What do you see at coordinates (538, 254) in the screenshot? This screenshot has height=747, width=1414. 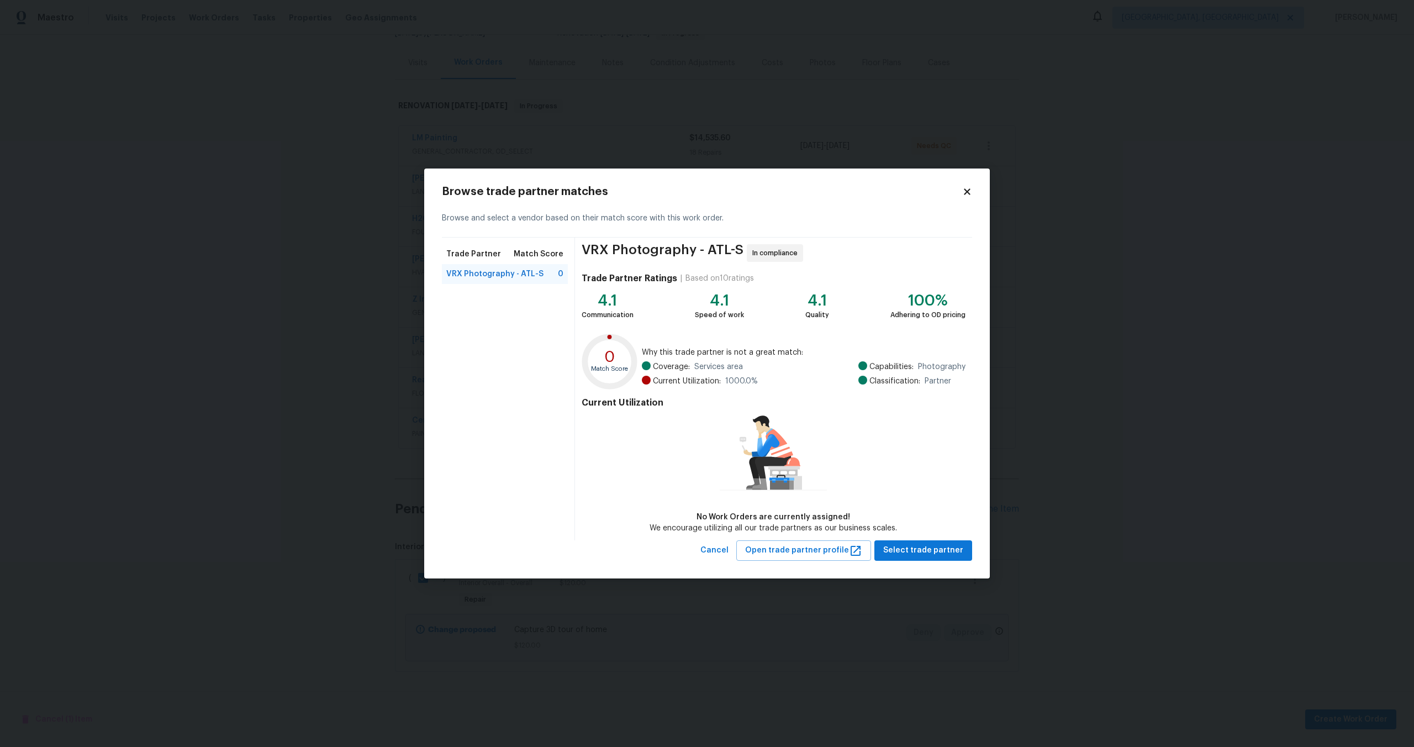 I see `span: Match Score` at bounding box center [538, 254].